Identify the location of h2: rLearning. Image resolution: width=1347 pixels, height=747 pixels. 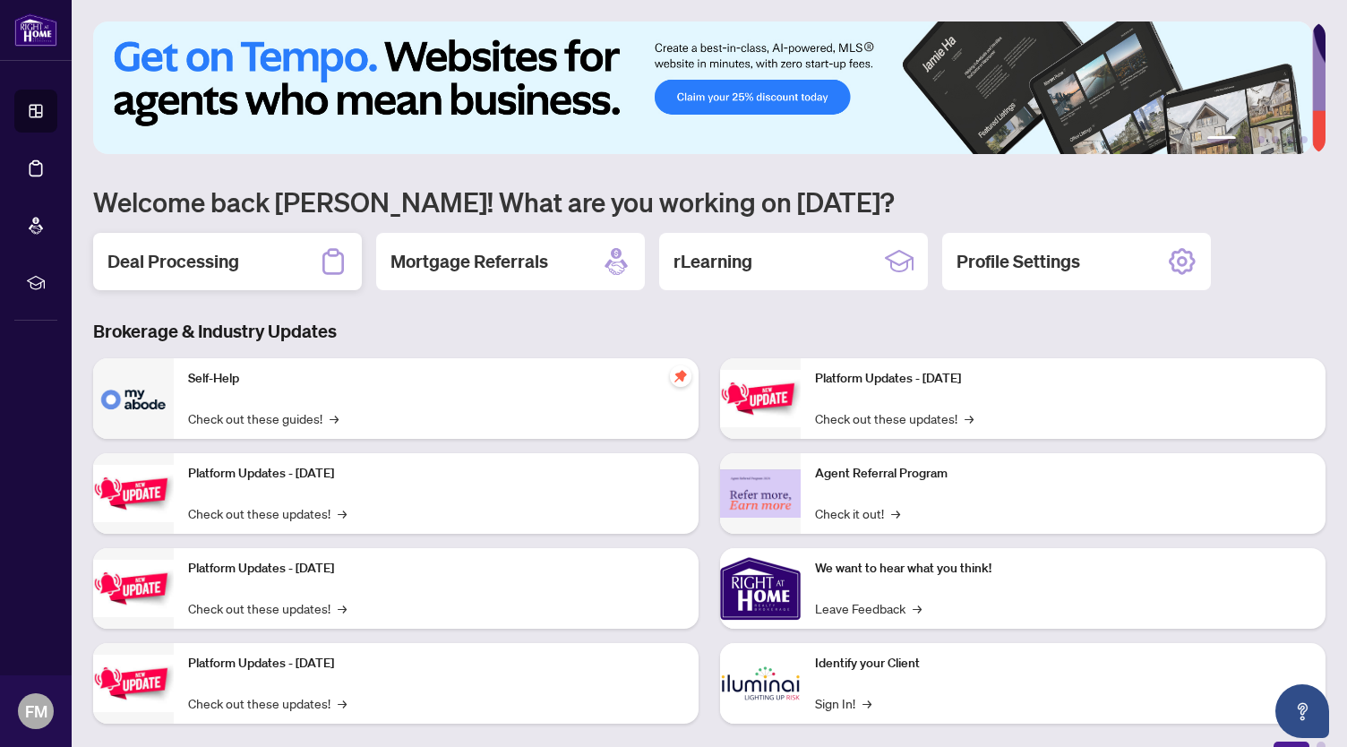
(713, 262).